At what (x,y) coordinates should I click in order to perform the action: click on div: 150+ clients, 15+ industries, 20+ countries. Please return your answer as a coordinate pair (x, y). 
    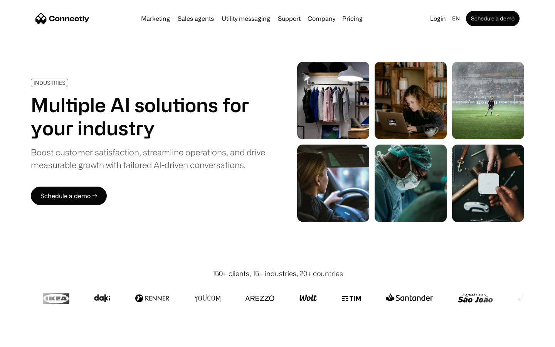
    Looking at the image, I should click on (278, 273).